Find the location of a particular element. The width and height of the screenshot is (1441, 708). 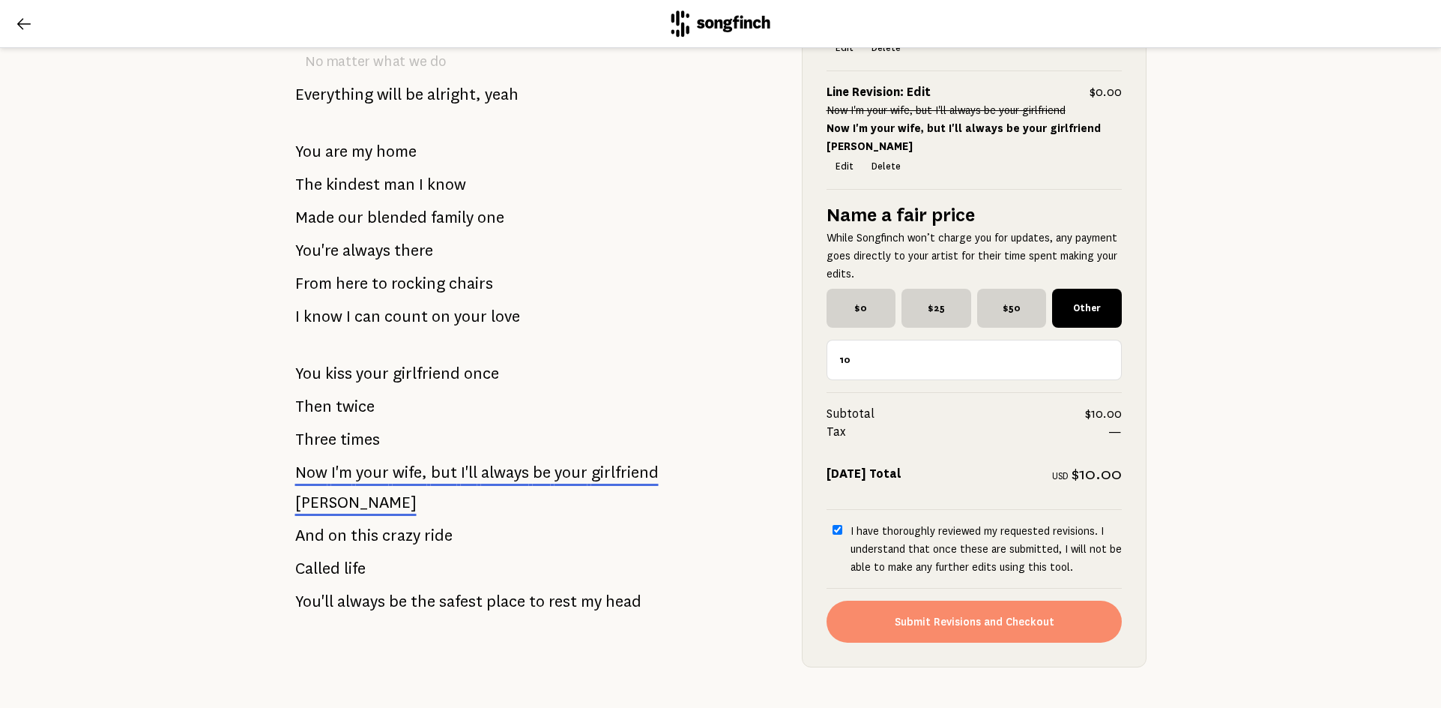

span: home is located at coordinates (397, 151).